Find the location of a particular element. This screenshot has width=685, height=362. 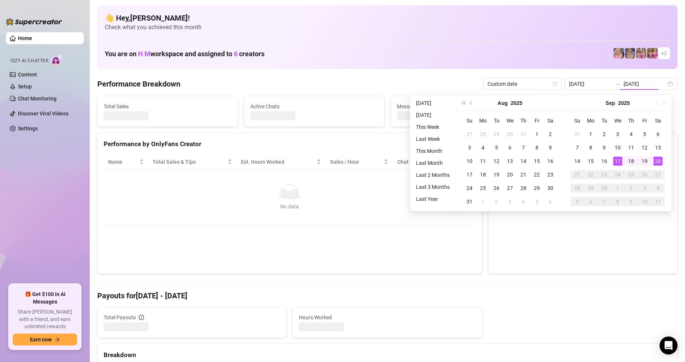

a: Chat Monitoring is located at coordinates (37, 98).